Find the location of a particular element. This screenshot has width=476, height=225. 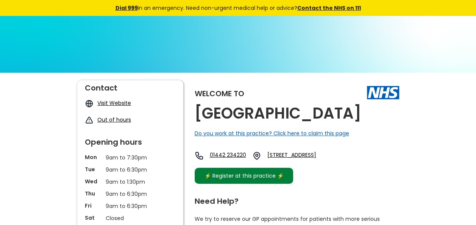

a: Out of hours is located at coordinates (114, 120).